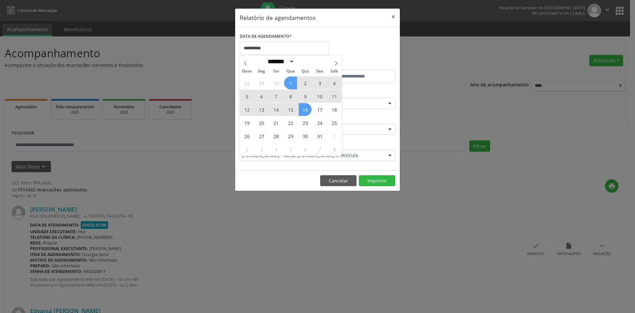  I want to click on span: Qui, so click(305, 71).